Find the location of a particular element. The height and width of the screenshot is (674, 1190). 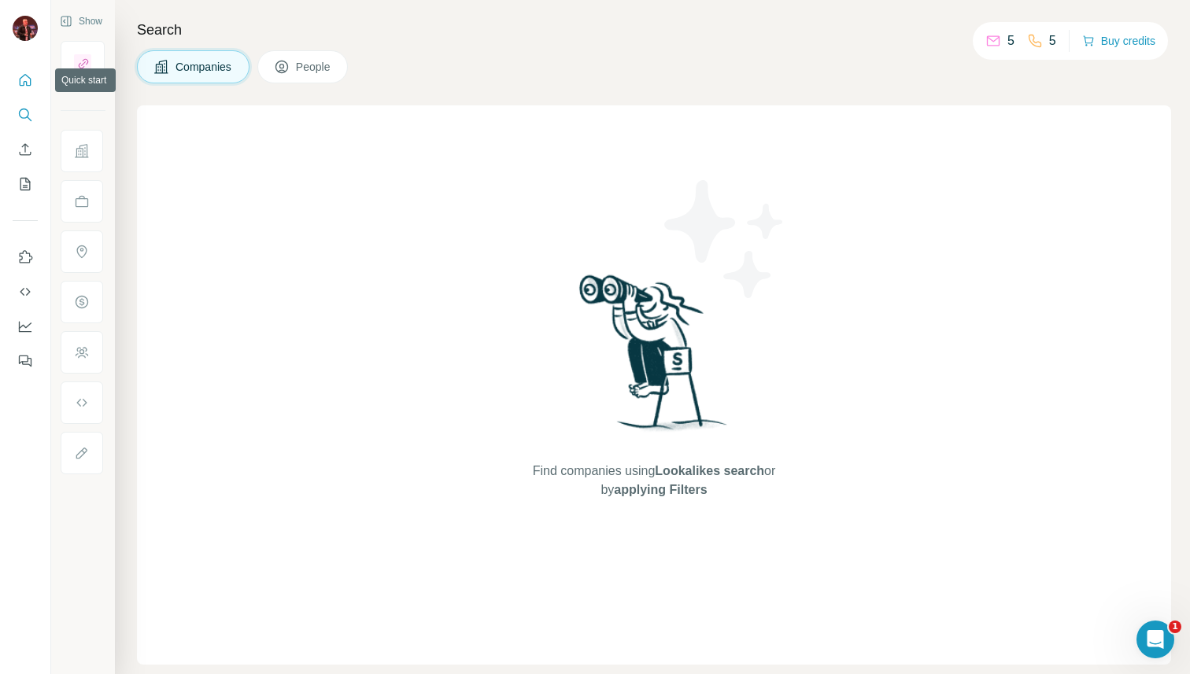

button: Show is located at coordinates (81, 21).